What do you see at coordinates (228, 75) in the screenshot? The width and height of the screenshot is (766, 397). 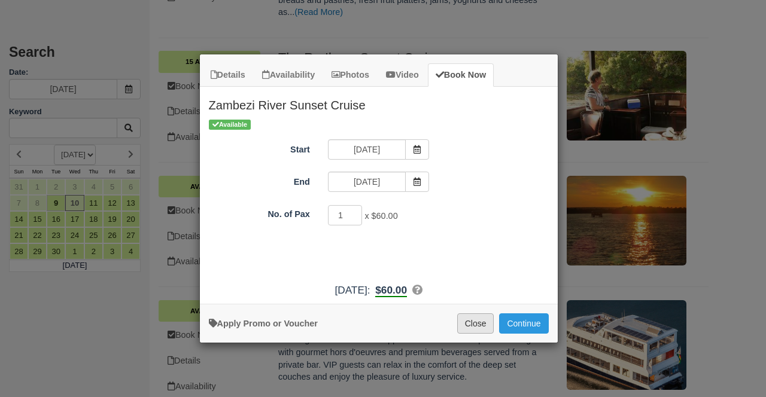 I see `a: Details` at bounding box center [228, 75].